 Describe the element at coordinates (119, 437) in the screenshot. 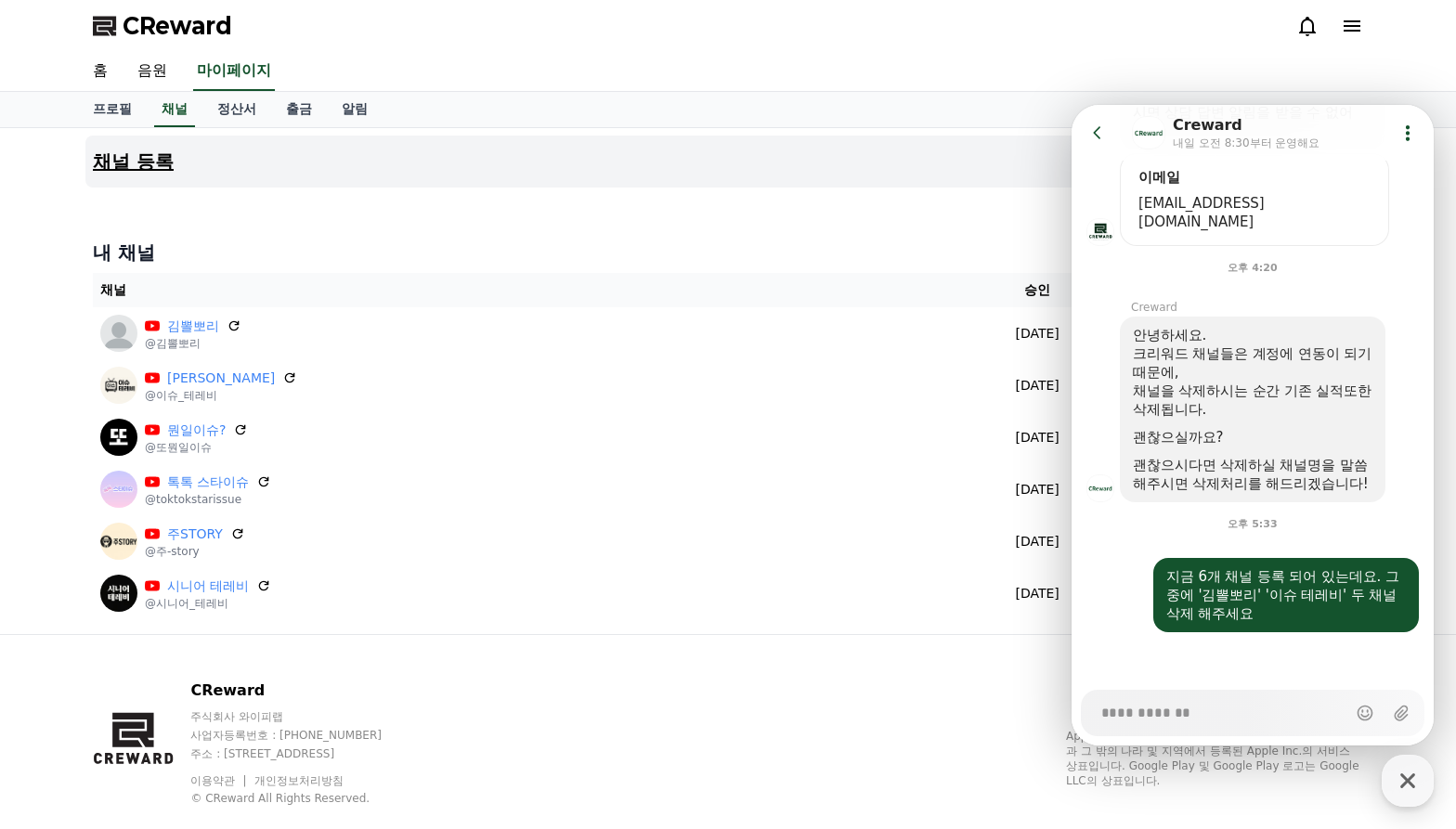

I see `img: 뭔일이슈?` at that location.